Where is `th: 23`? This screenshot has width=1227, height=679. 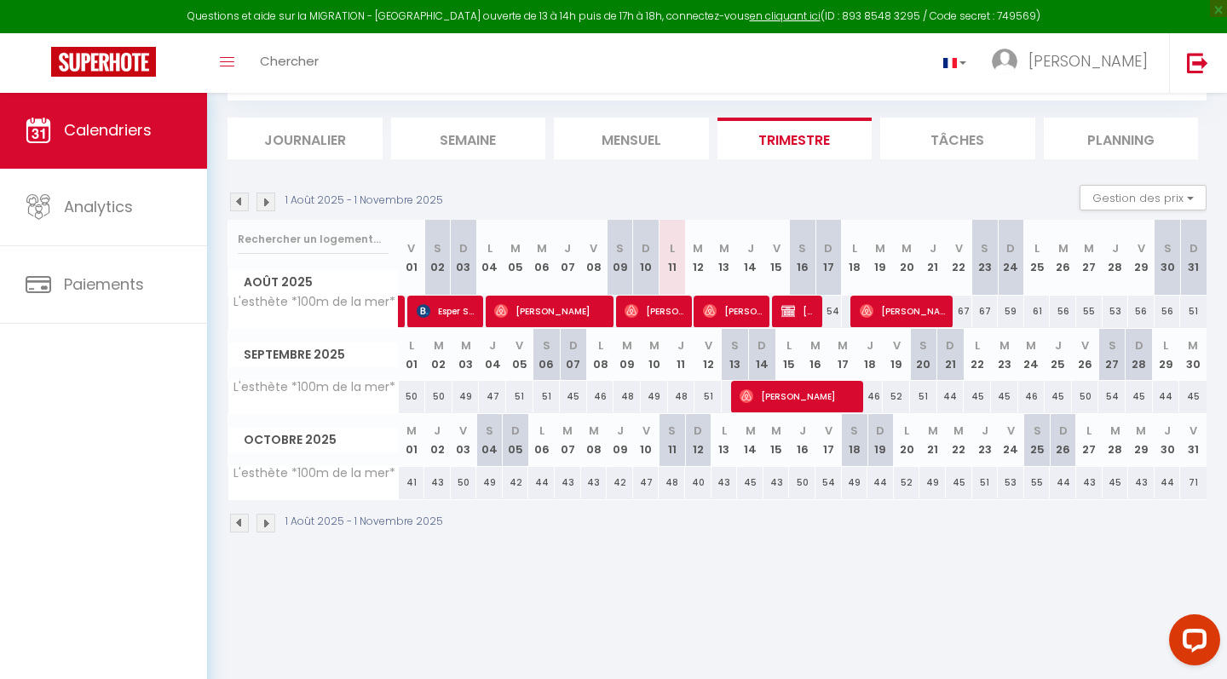 th: 23 is located at coordinates (1005, 355).